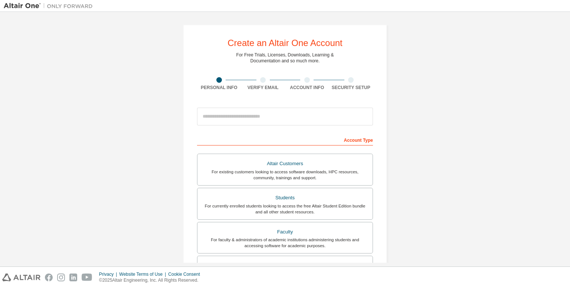  Describe the element at coordinates (109, 274) in the screenshot. I see `div: Privacy` at that location.